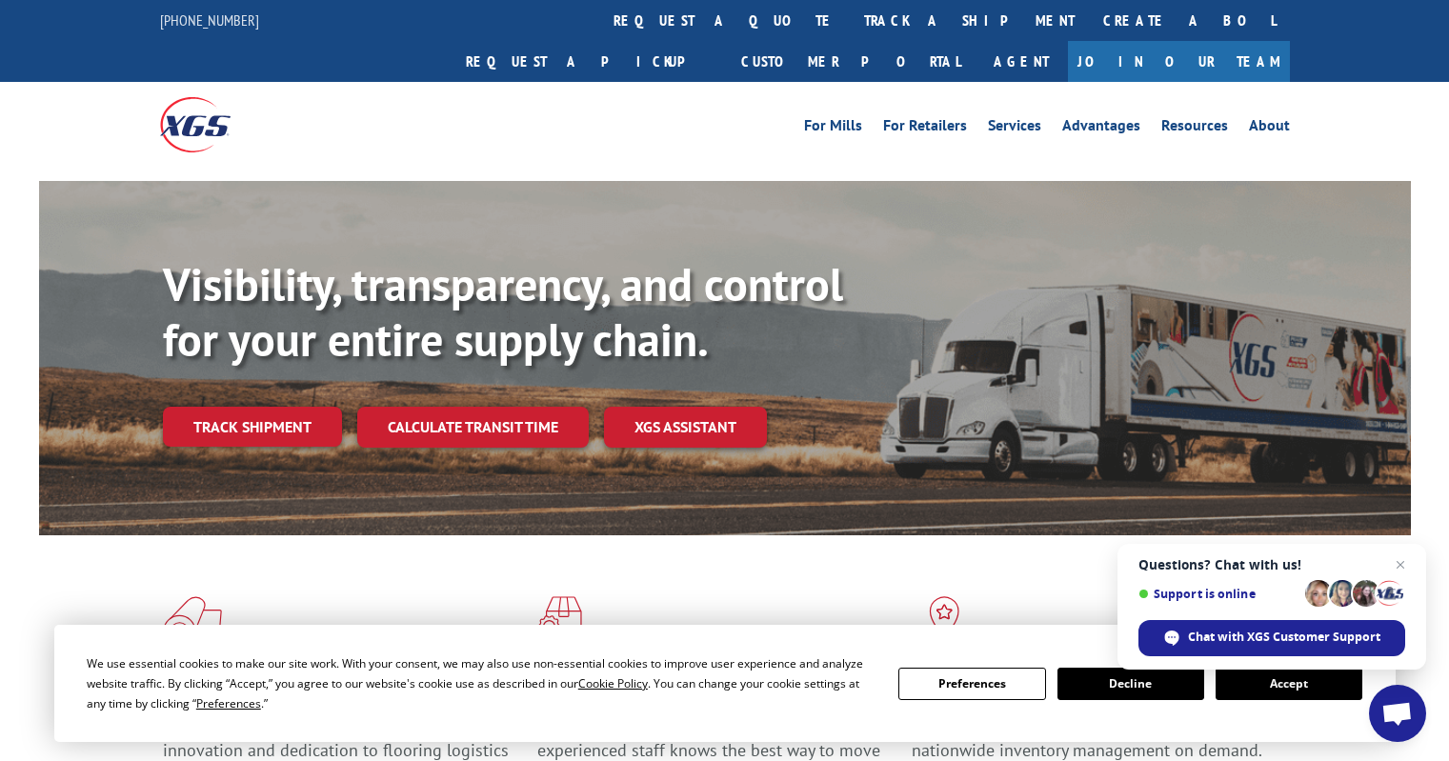 The width and height of the screenshot is (1449, 761). Describe the element at coordinates (1289, 684) in the screenshot. I see `button: Accept` at that location.